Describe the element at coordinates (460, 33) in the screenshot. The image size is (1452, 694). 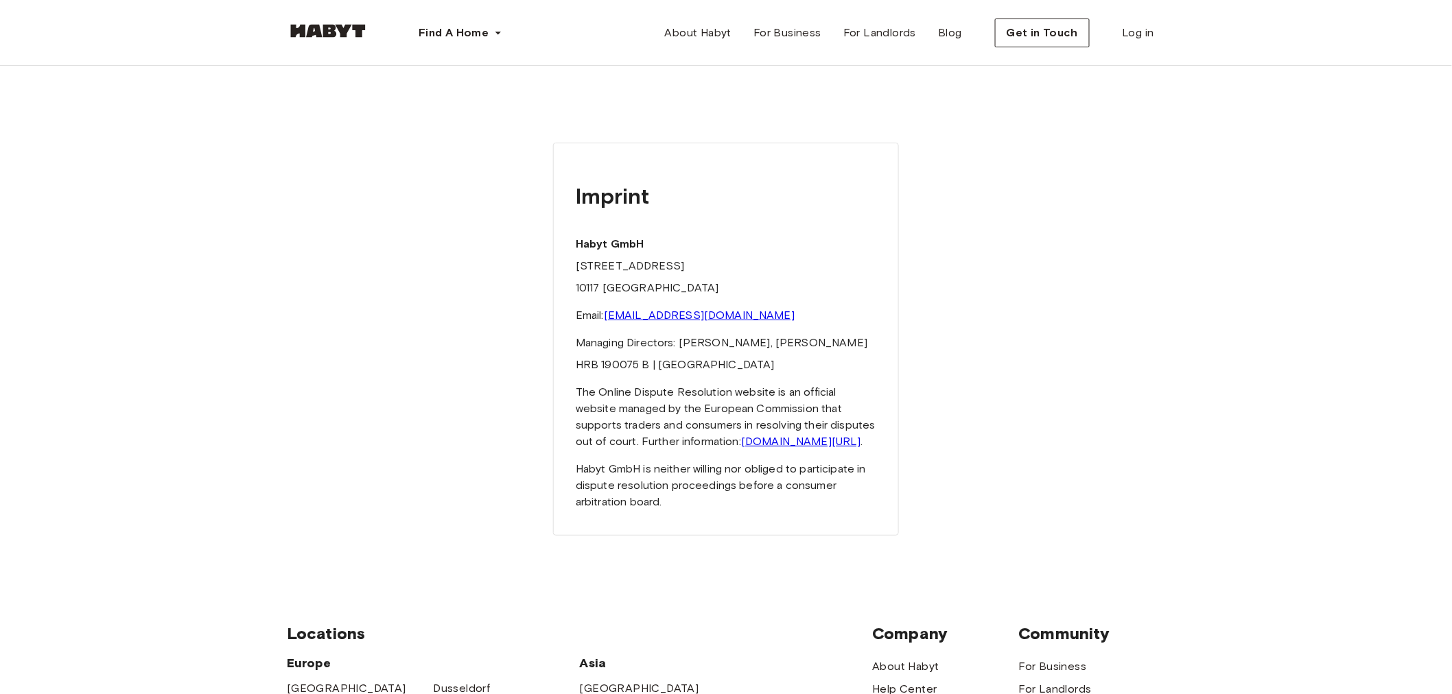
I see `button: Find A Home` at that location.